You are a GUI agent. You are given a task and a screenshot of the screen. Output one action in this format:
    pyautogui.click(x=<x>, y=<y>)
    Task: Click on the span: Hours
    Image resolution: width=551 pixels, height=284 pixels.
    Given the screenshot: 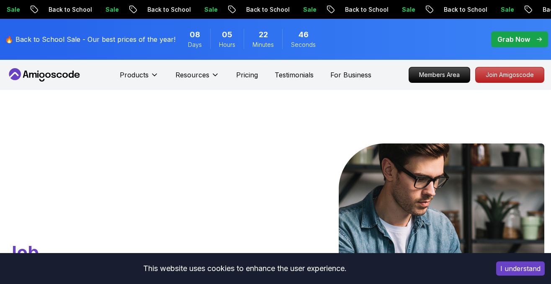 What is the action you would take?
    pyautogui.click(x=227, y=45)
    